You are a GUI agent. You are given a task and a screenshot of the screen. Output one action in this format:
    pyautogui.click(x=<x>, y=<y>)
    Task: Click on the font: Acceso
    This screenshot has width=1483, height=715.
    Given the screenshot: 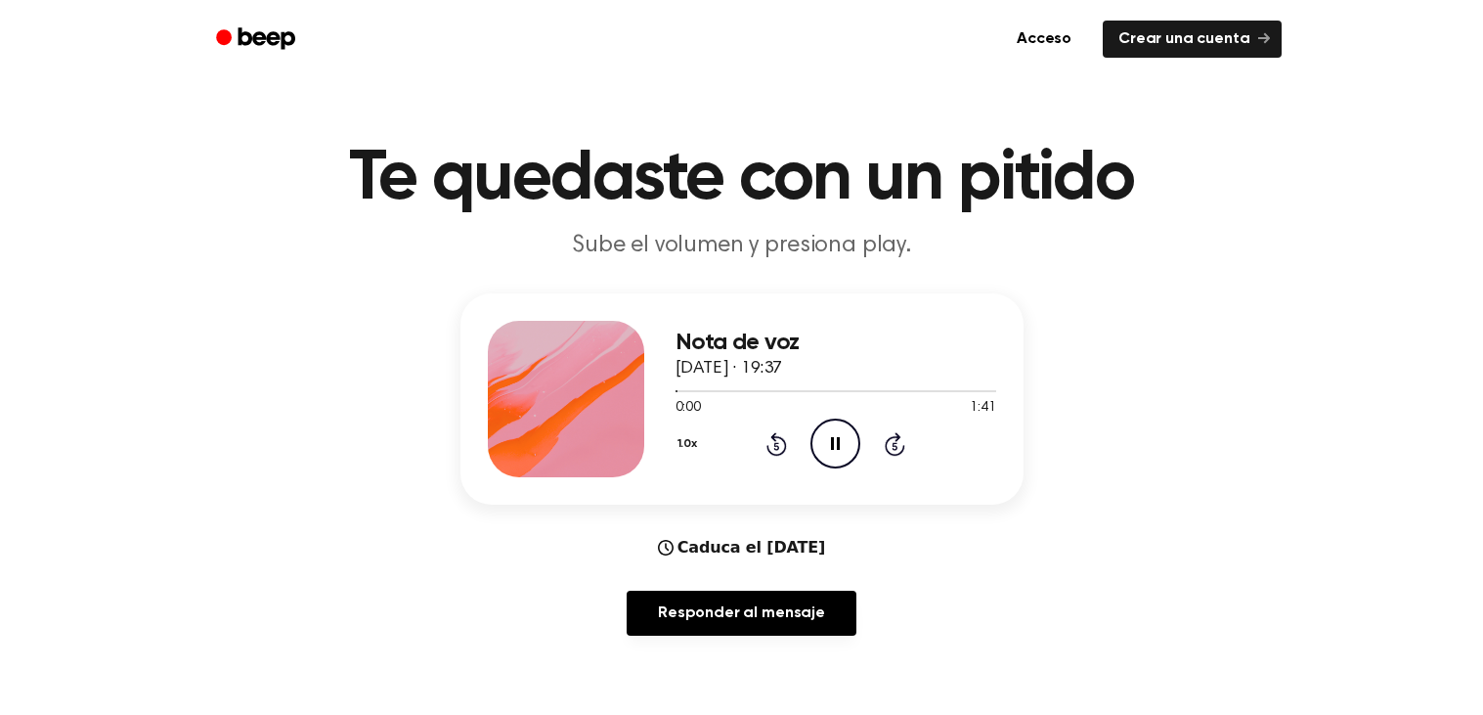 What is the action you would take?
    pyautogui.click(x=1044, y=39)
    